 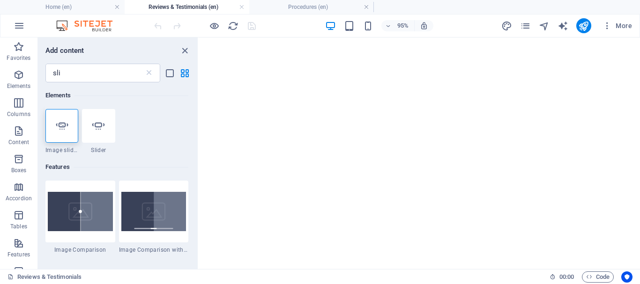 I want to click on i: Design (Ctrl+Alt+Y), so click(x=507, y=26).